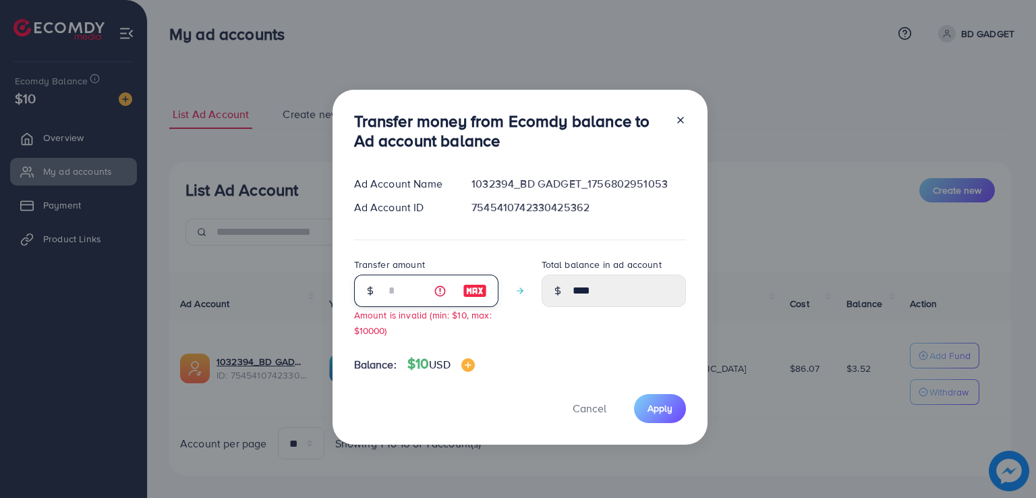 The width and height of the screenshot is (1036, 498). Describe the element at coordinates (441, 363) in the screenshot. I see `h4: $10` at that location.